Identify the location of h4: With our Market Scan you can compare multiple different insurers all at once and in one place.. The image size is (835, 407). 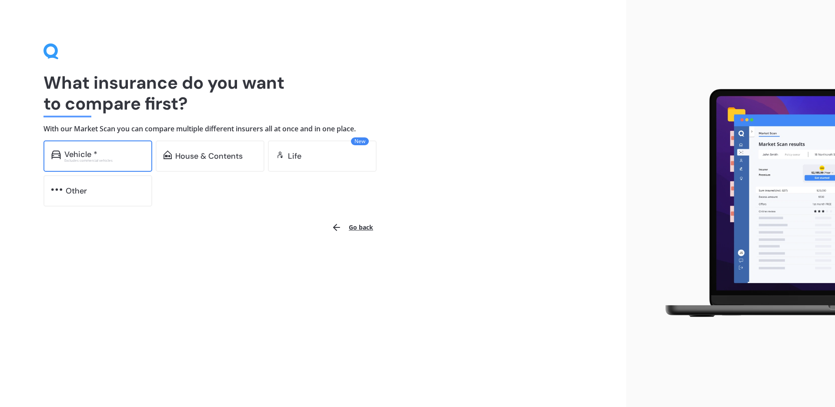
(313, 129).